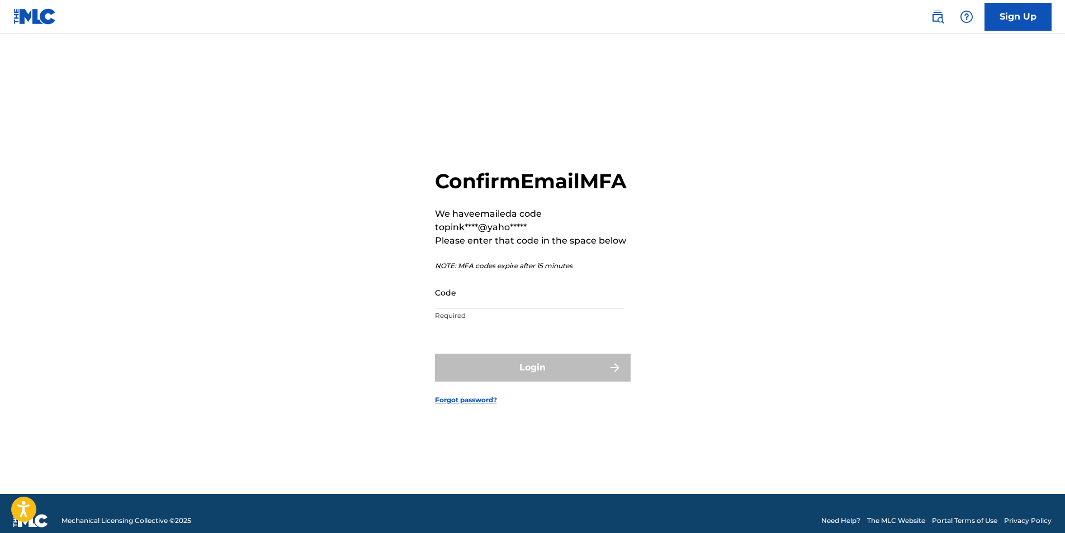  I want to click on a: Privacy Policy, so click(1028, 521).